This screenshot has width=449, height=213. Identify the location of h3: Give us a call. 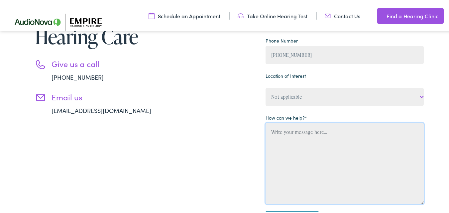
(111, 62).